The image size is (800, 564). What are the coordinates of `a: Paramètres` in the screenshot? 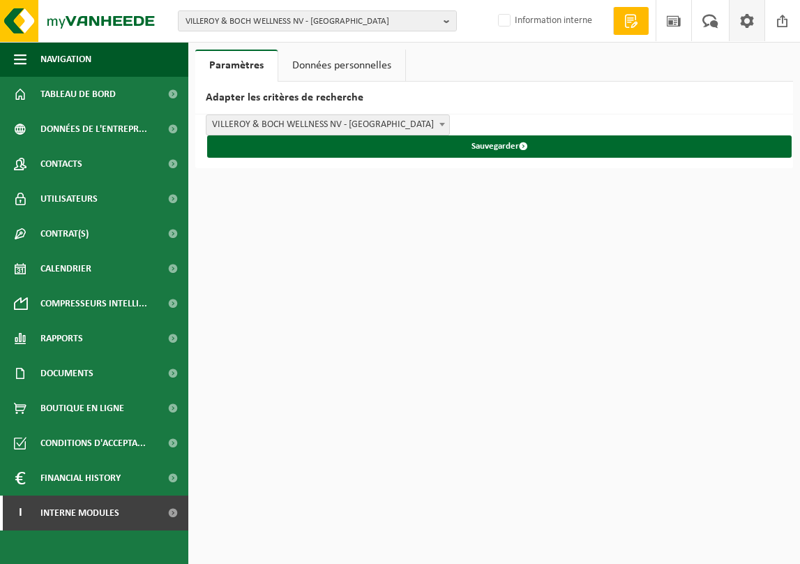 It's located at (237, 66).